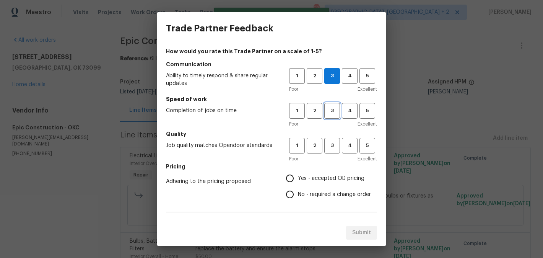  What do you see at coordinates (272, 99) in the screenshot?
I see `h5: Speed of work` at bounding box center [272, 99].